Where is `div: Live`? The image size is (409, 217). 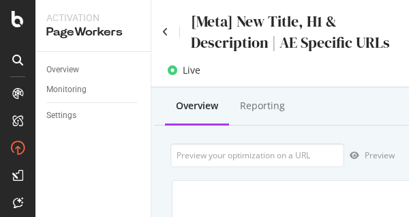 div: Live is located at coordinates (192, 70).